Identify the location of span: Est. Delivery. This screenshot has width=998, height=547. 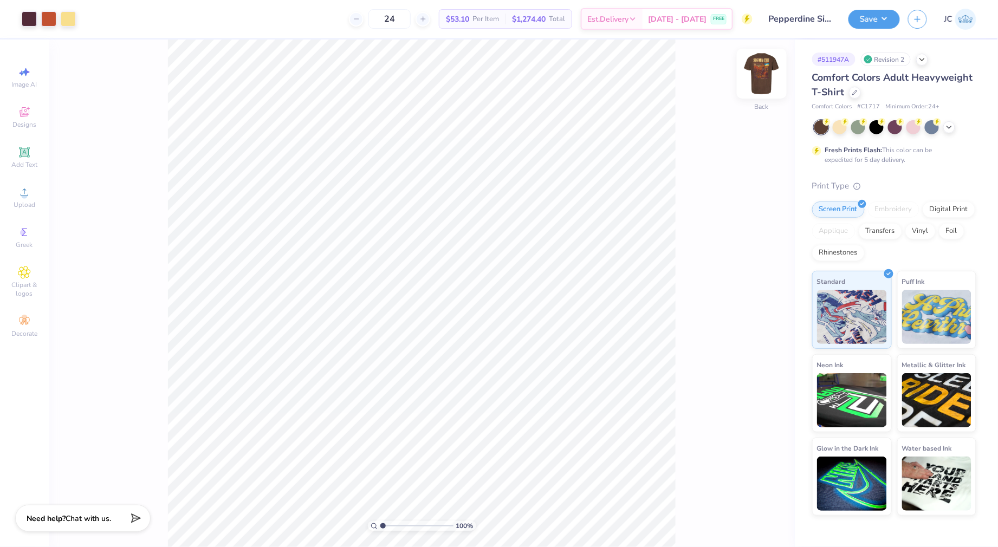
(608, 19).